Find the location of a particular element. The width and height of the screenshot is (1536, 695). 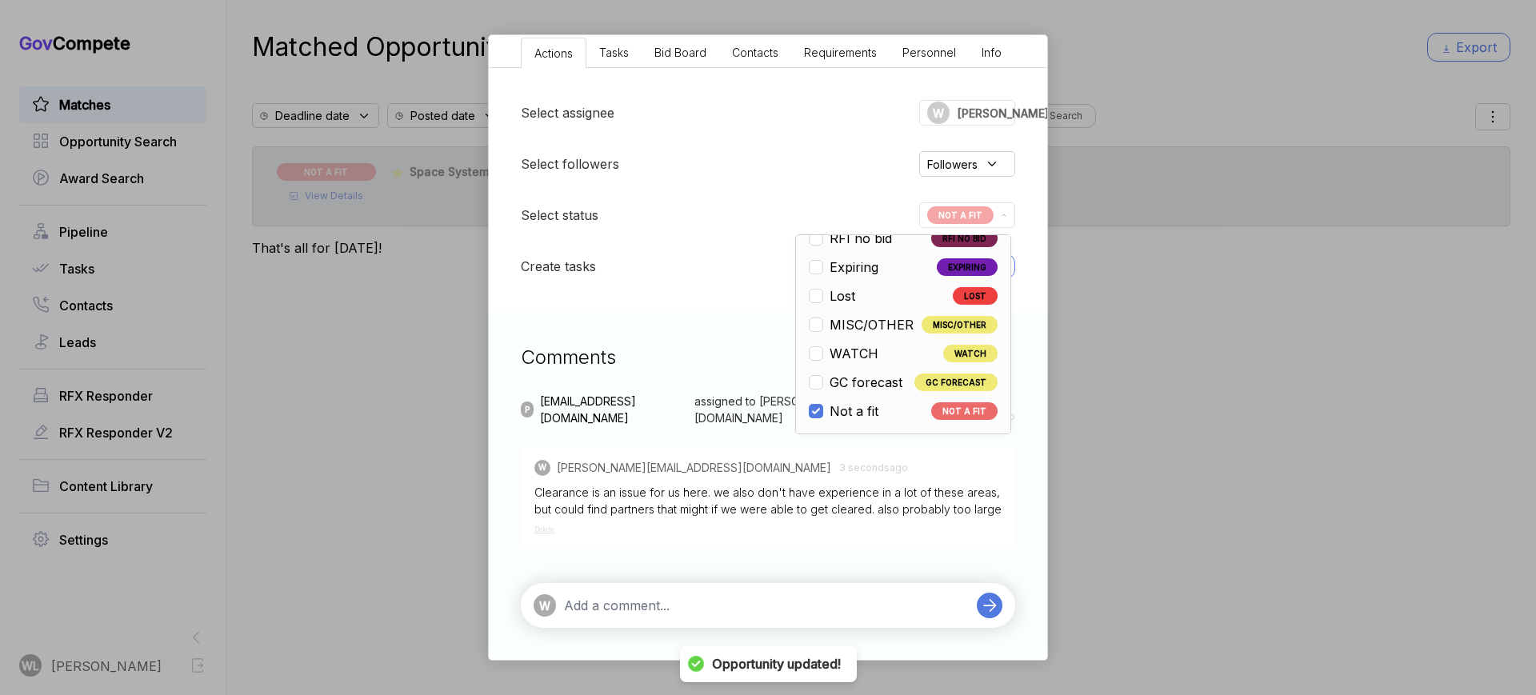

span: Actions is located at coordinates (554, 53).